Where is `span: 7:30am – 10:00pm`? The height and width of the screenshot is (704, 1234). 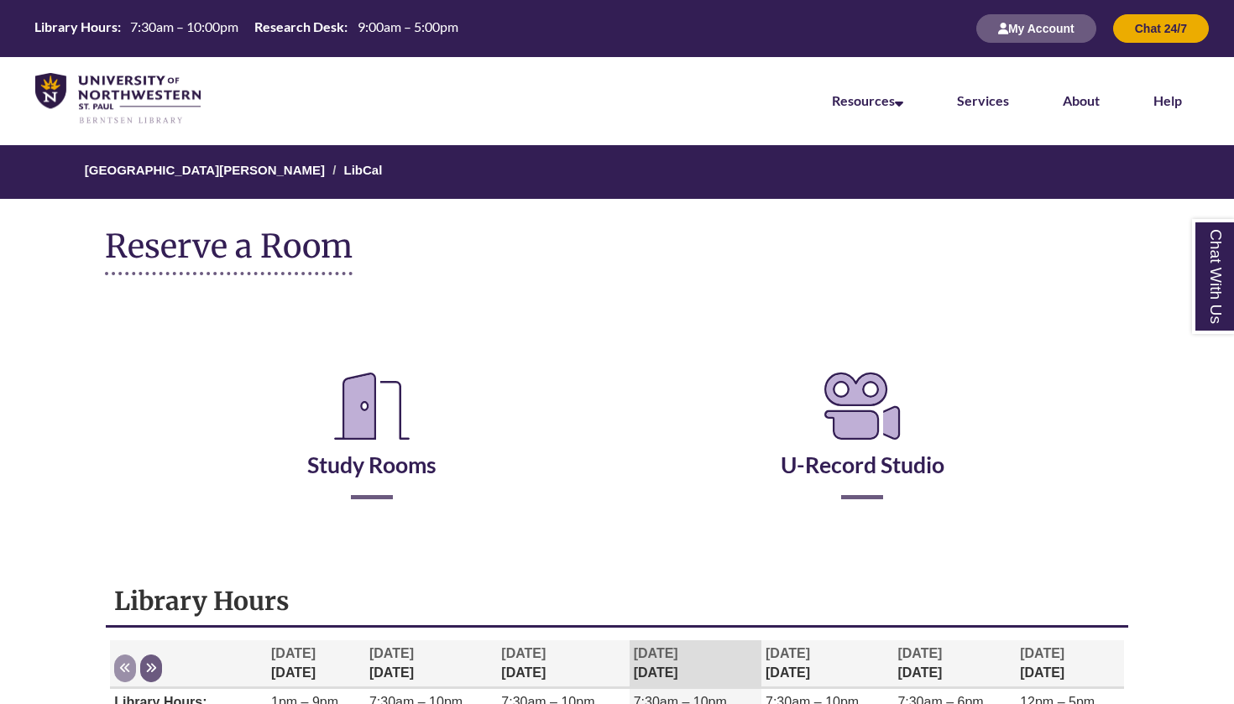 span: 7:30am – 10:00pm is located at coordinates (184, 26).